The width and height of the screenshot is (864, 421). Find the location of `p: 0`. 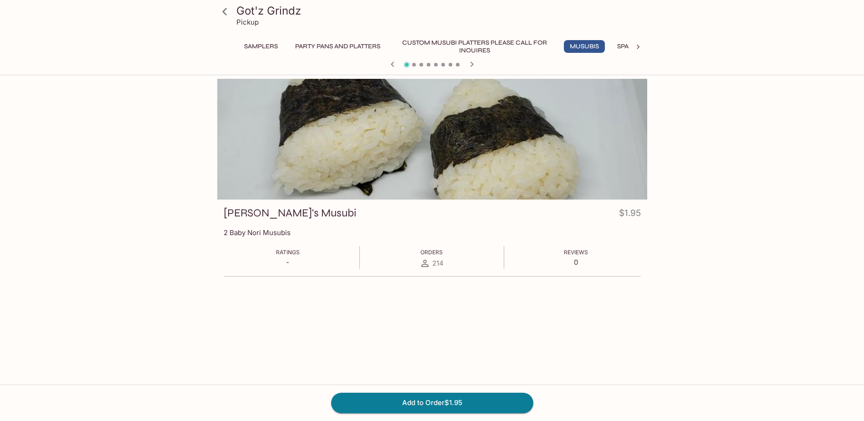

p: 0 is located at coordinates (576, 262).